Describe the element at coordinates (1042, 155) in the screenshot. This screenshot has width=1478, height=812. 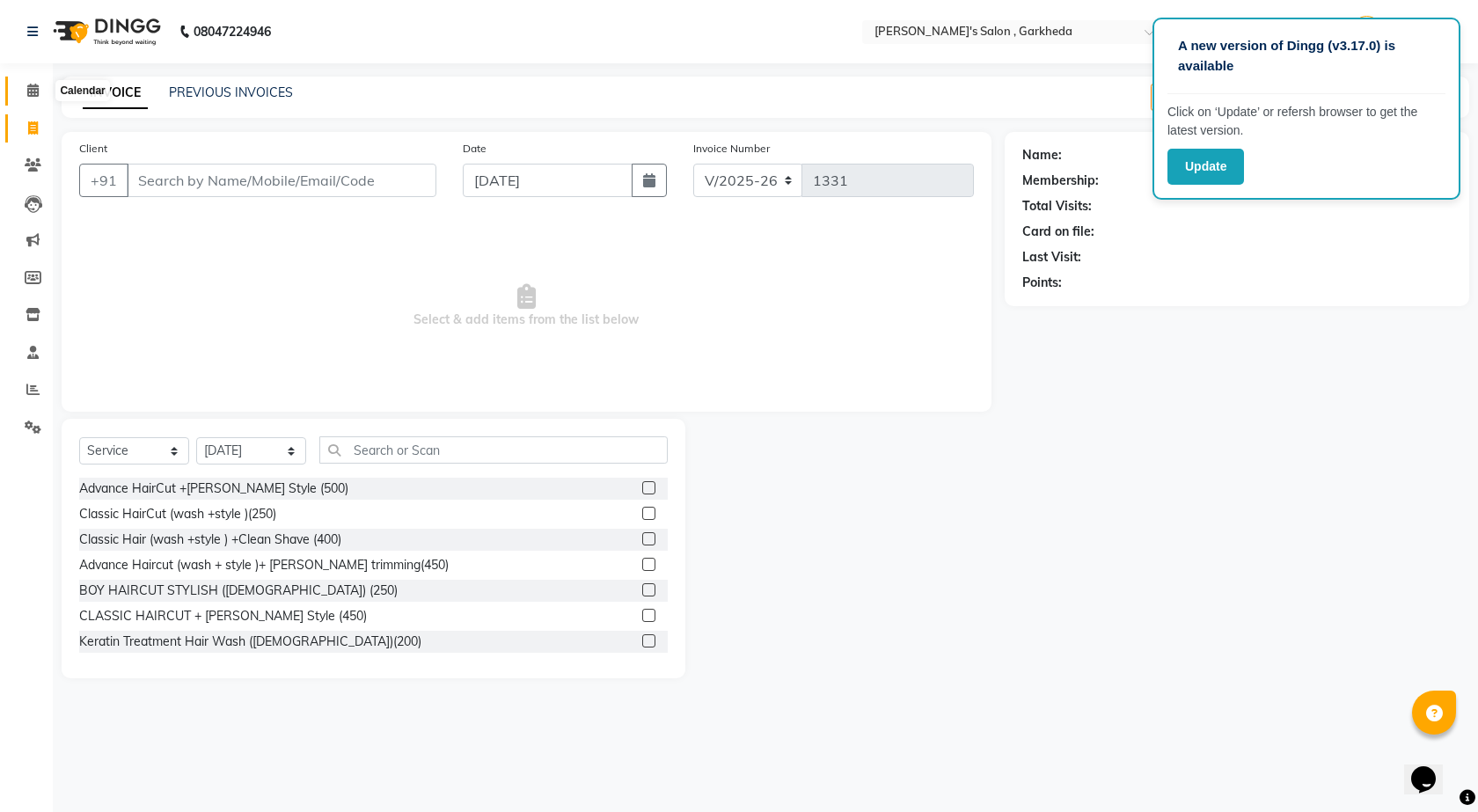
I see `div: Name:` at that location.